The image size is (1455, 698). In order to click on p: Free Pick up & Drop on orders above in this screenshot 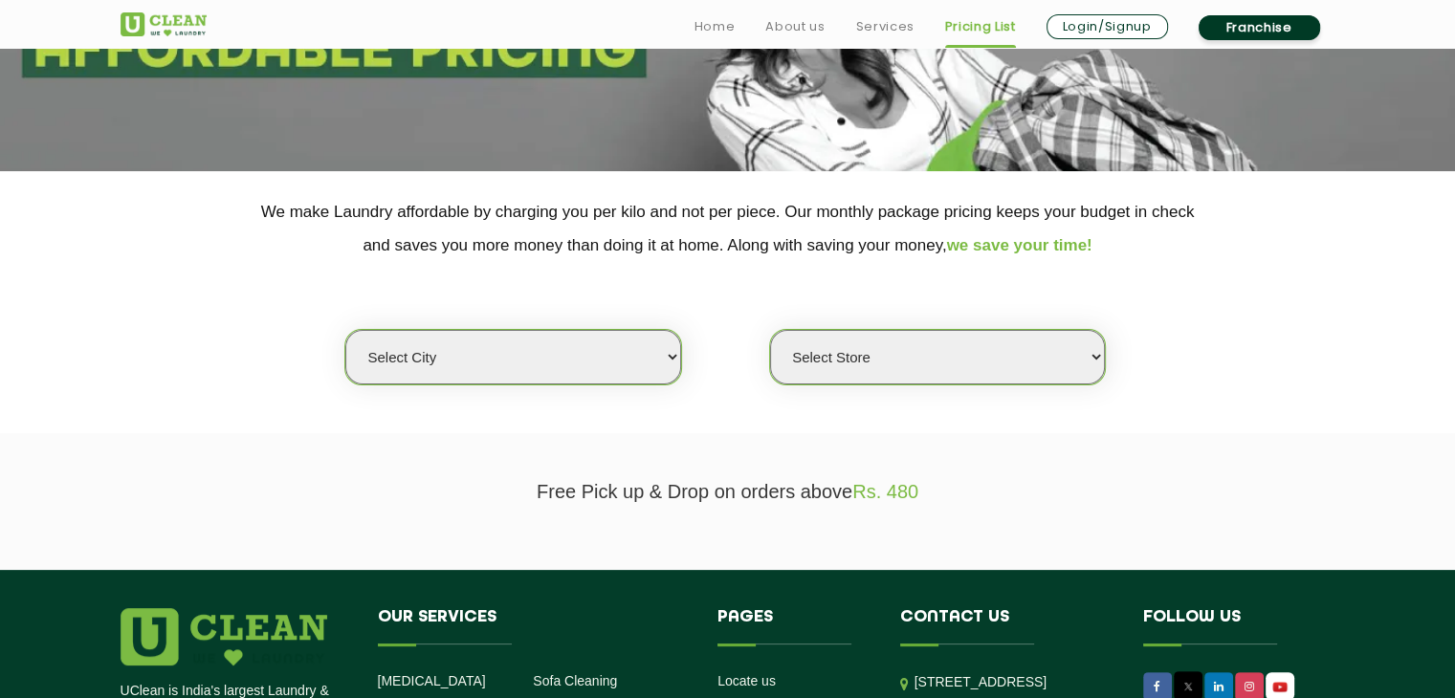, I will do `click(728, 492)`.